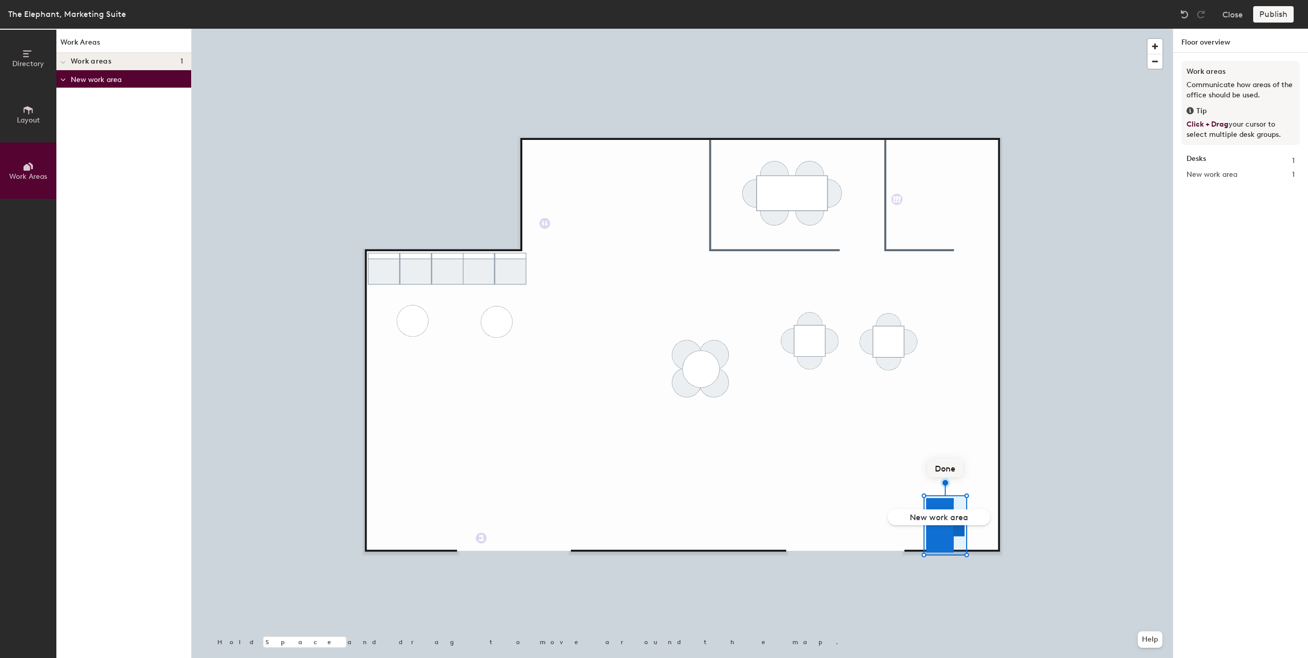 The height and width of the screenshot is (658, 1308). I want to click on button: Done, so click(945, 468).